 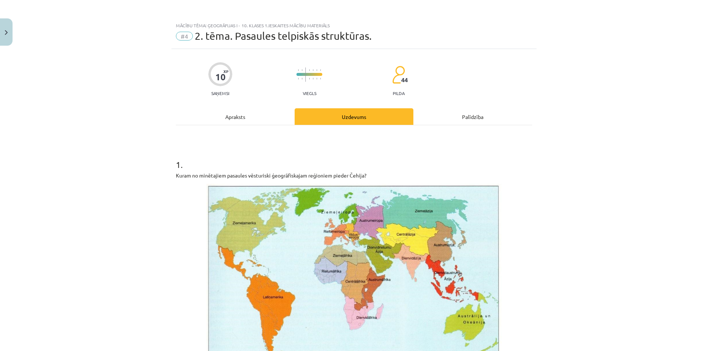 What do you see at coordinates (354, 158) in the screenshot?
I see `h1: 1 .` at bounding box center [354, 158].